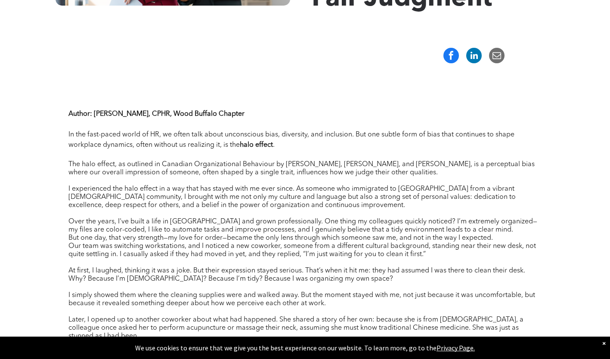 The width and height of the screenshot is (610, 359). I want to click on div: Dismiss notification, so click(604, 343).